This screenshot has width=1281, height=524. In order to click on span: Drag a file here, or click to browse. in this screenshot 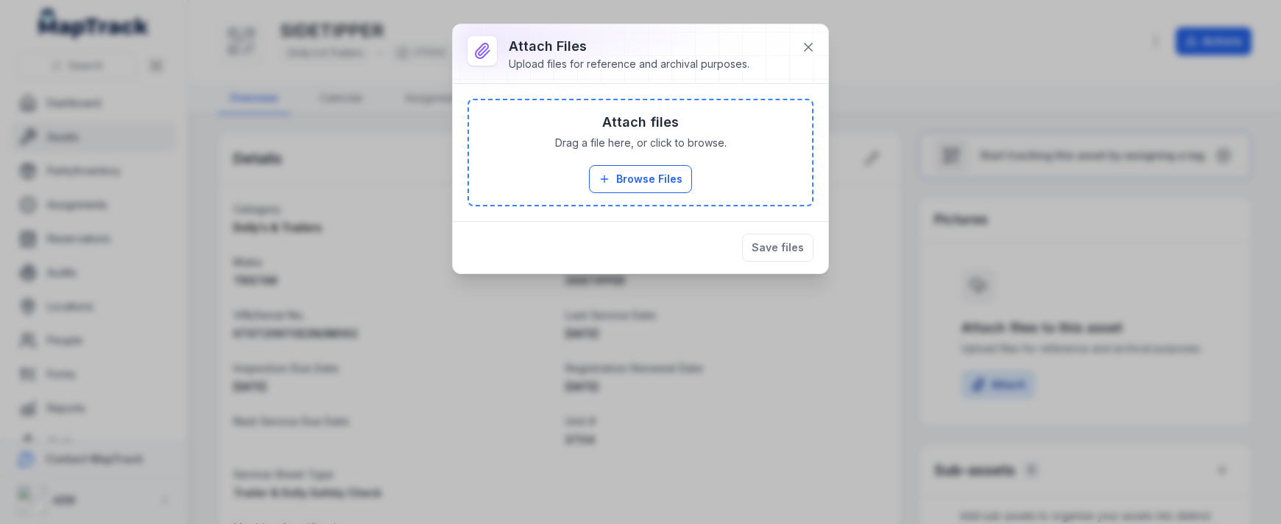, I will do `click(641, 143)`.